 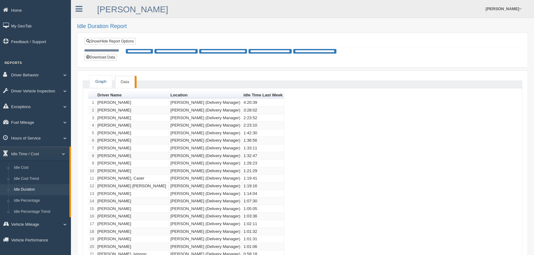 I want to click on td: 1:01:31, so click(x=263, y=239).